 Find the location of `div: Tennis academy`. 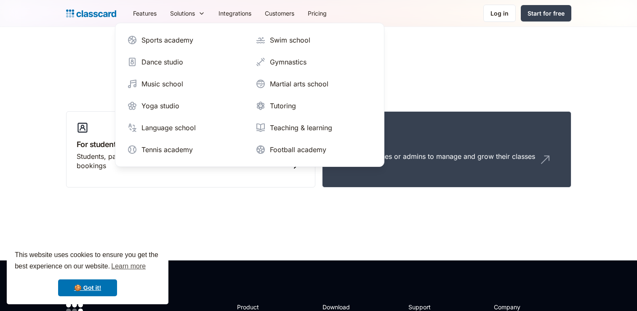

div: Tennis academy is located at coordinates (167, 150).